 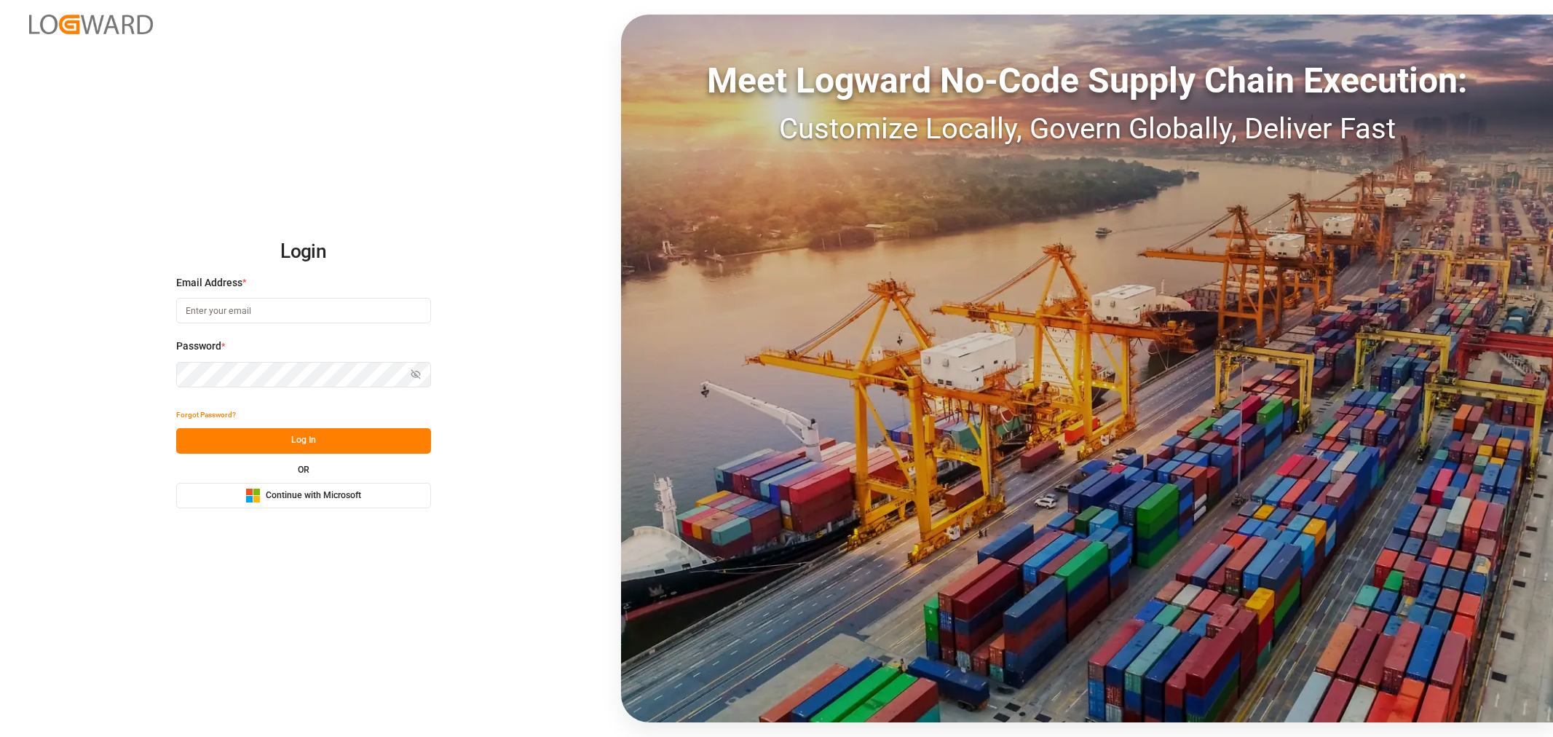 What do you see at coordinates (313, 496) in the screenshot?
I see `span: Continue with Microsoft` at bounding box center [313, 496].